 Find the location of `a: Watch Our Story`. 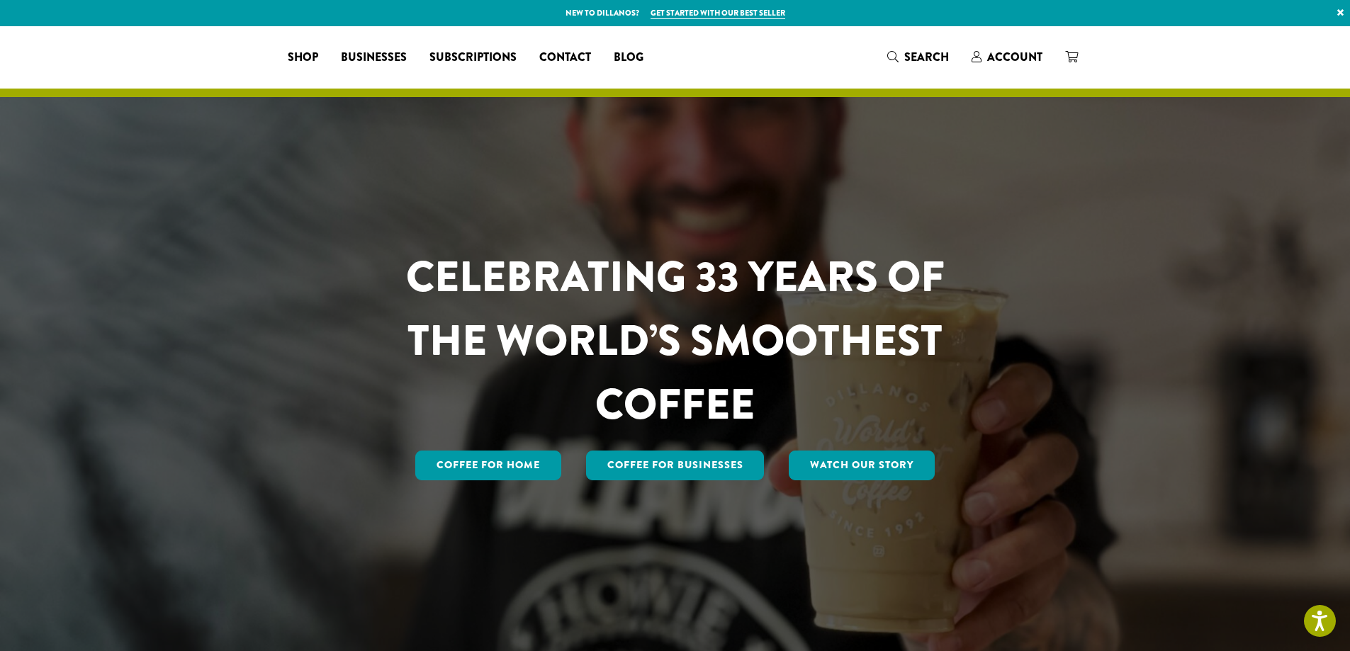

a: Watch Our Story is located at coordinates (862, 466).